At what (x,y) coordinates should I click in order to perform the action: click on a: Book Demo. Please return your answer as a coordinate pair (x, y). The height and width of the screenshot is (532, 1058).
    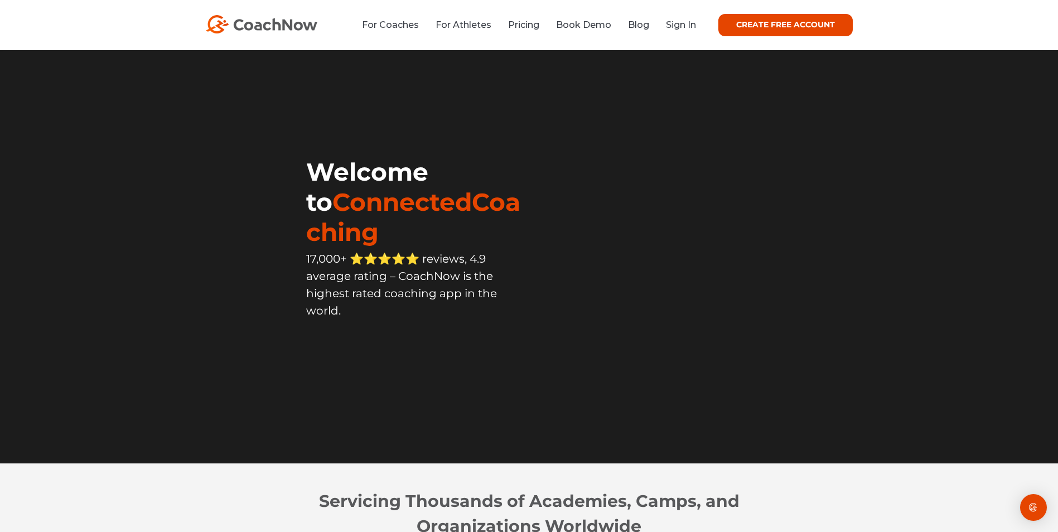
    Looking at the image, I should click on (584, 25).